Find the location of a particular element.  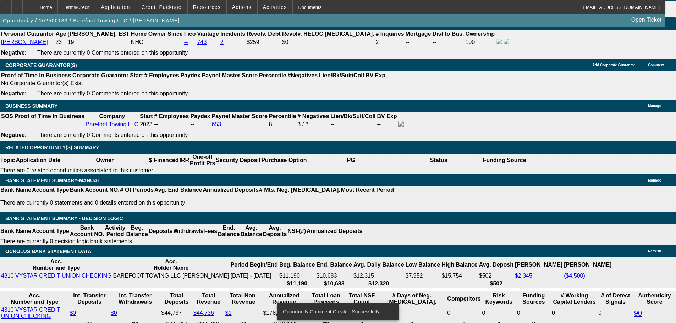

th: Avg. Deposit is located at coordinates (496, 265).